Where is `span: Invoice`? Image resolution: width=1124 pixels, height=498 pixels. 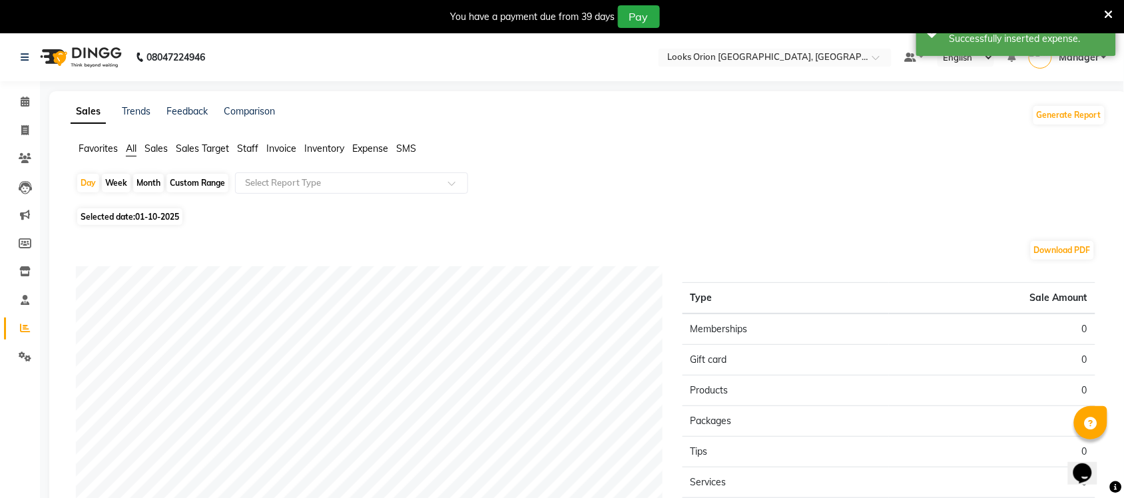
span: Invoice is located at coordinates (281, 149).